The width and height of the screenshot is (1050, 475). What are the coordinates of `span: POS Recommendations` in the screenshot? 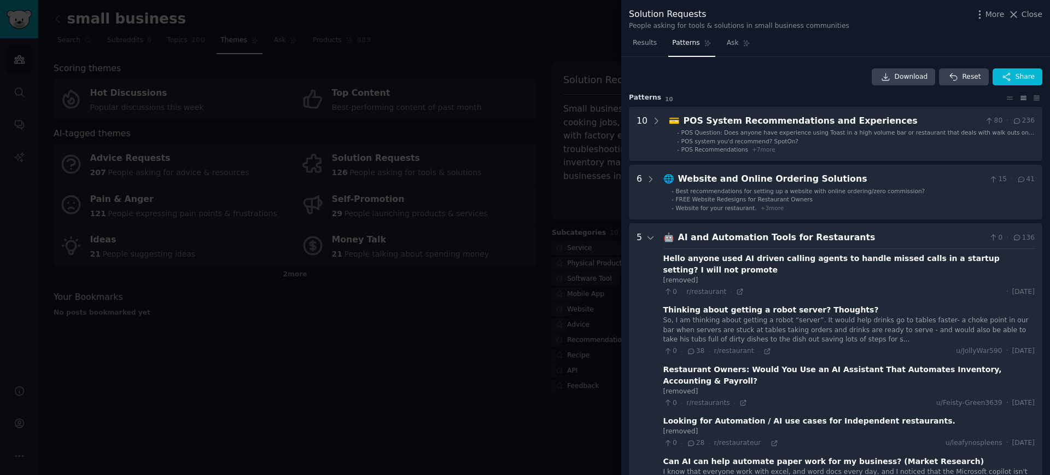 It's located at (715, 149).